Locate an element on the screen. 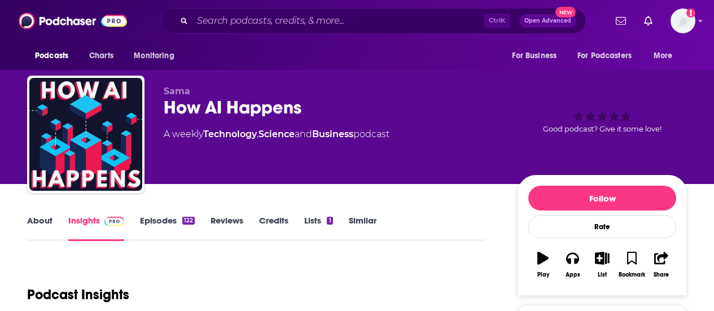  a: Credits is located at coordinates (274, 228).